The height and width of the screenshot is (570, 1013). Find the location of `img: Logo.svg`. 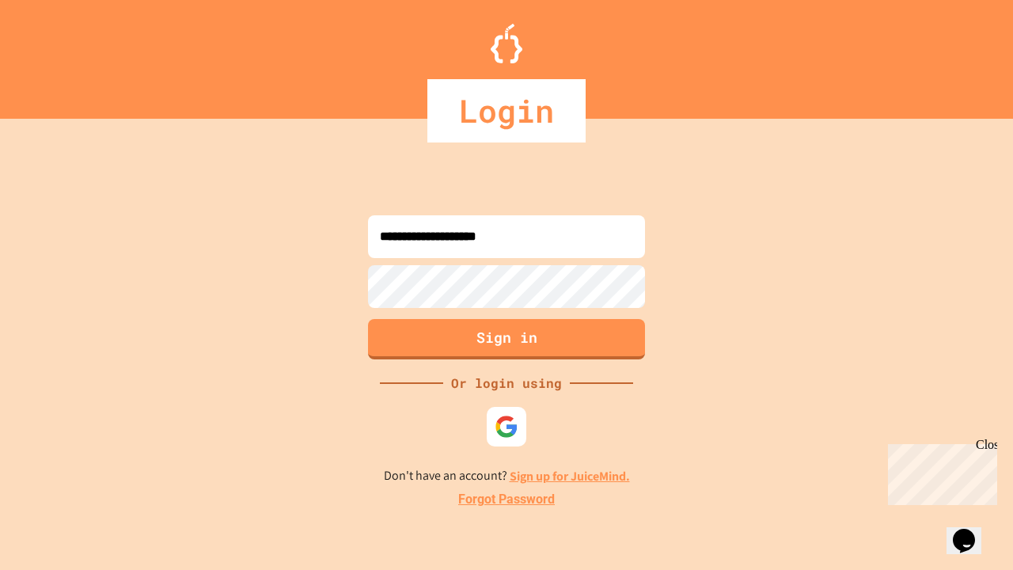

img: Logo.svg is located at coordinates (507, 44).